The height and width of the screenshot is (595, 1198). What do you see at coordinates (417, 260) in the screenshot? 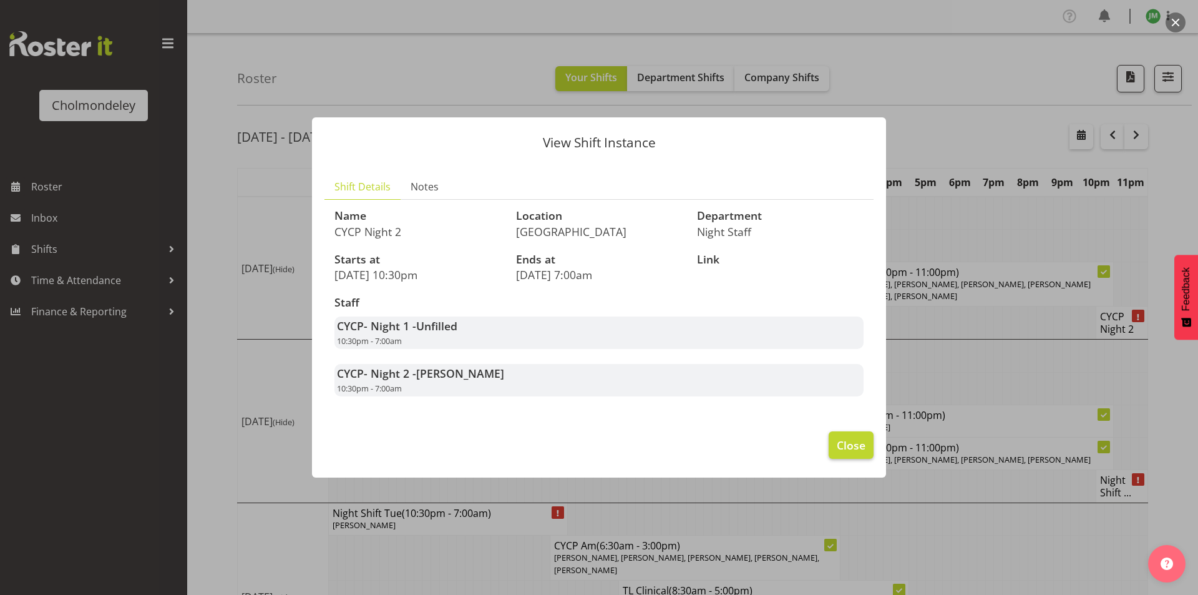
I see `h3: Starts at` at bounding box center [417, 260].